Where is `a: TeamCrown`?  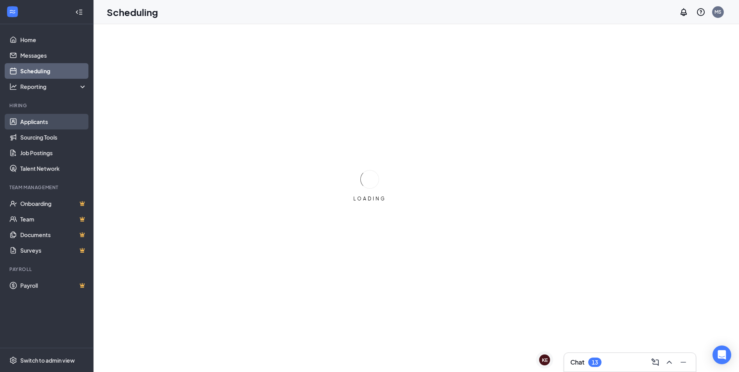 a: TeamCrown is located at coordinates (53, 219).